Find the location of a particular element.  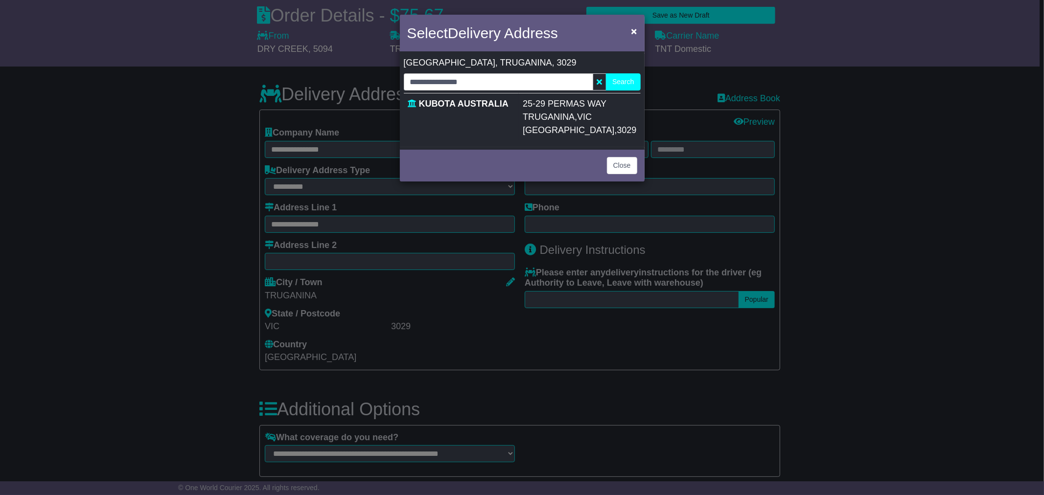

span: 3029 is located at coordinates (626, 130).